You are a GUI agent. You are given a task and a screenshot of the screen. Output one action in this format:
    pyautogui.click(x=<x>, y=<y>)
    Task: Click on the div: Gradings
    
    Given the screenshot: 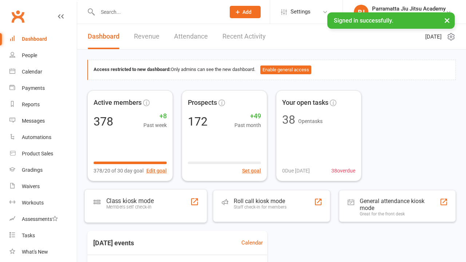 What is the action you would take?
    pyautogui.click(x=32, y=170)
    